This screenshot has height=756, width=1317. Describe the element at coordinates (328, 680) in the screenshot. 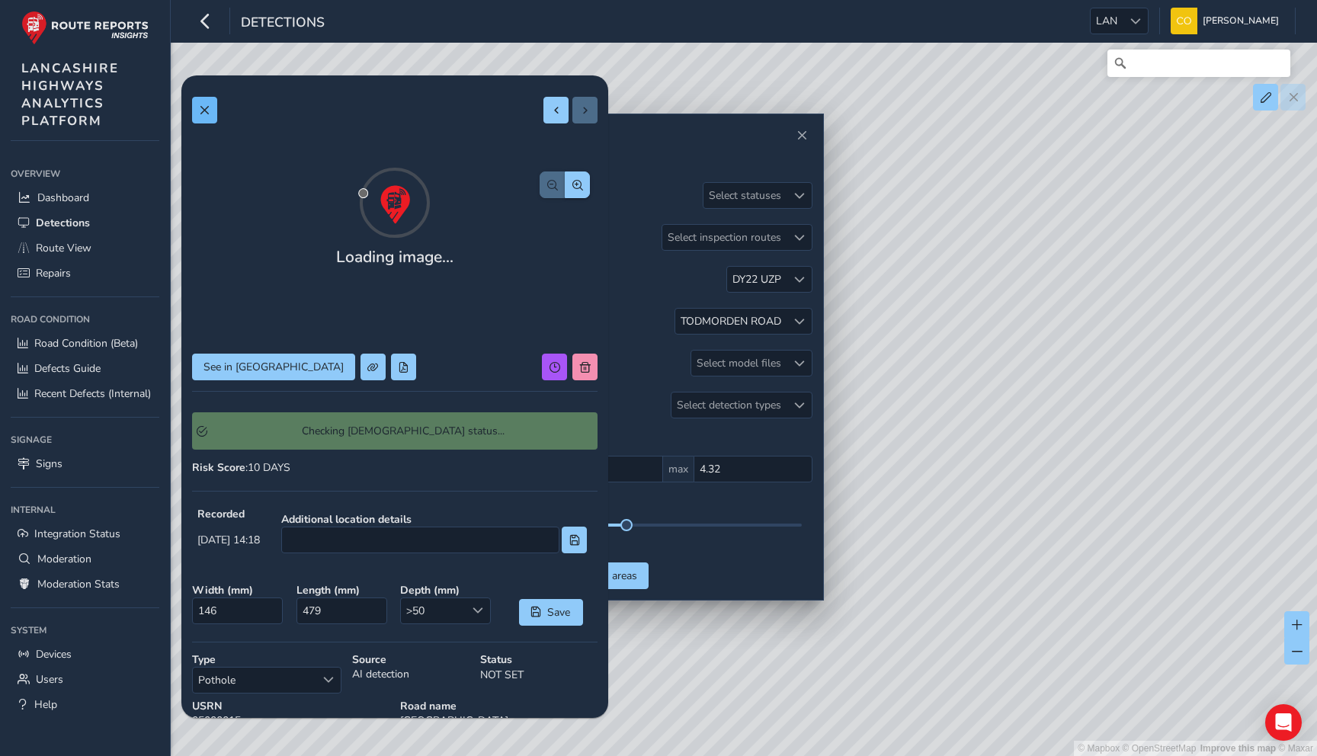

I see `div: Select a type` at that location.